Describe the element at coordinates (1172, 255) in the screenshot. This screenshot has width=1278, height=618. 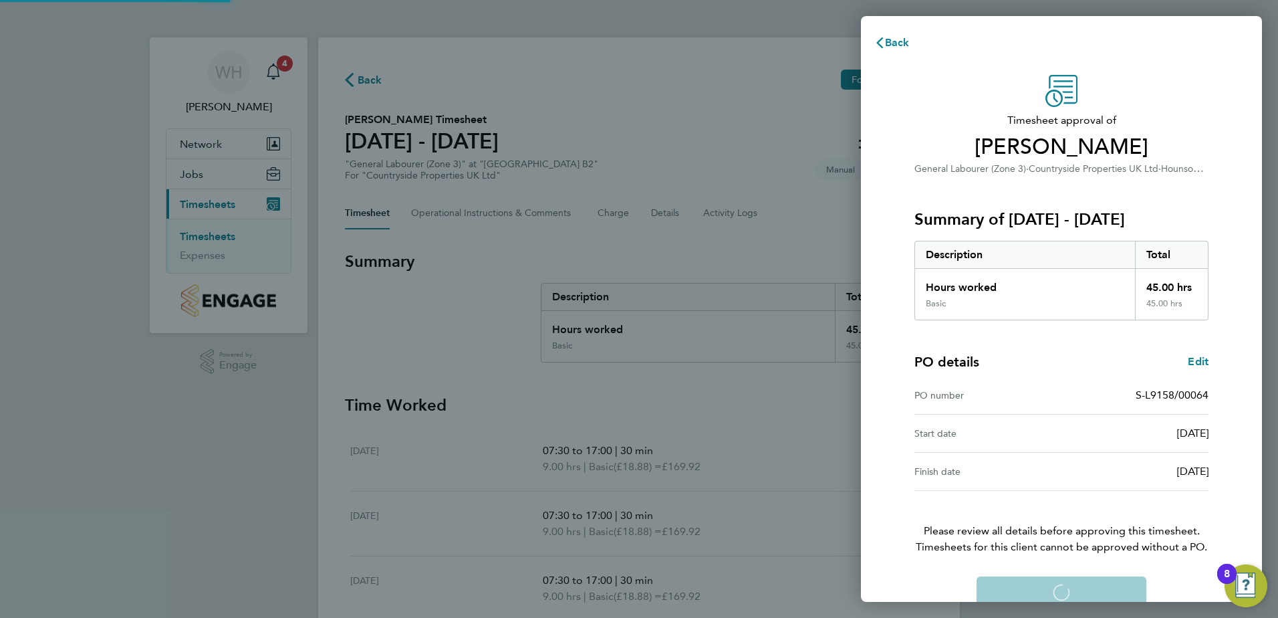
I see `div: Total` at that location.